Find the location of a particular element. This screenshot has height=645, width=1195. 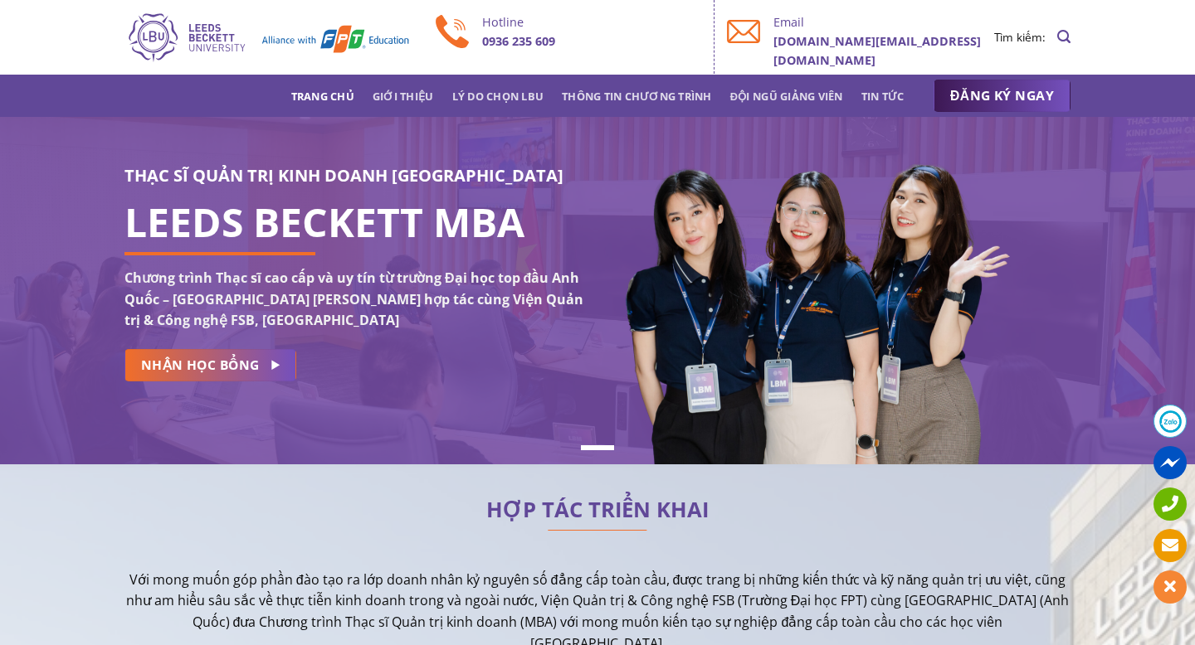

h1: LEEDS BECKETT MBA is located at coordinates (354, 222).